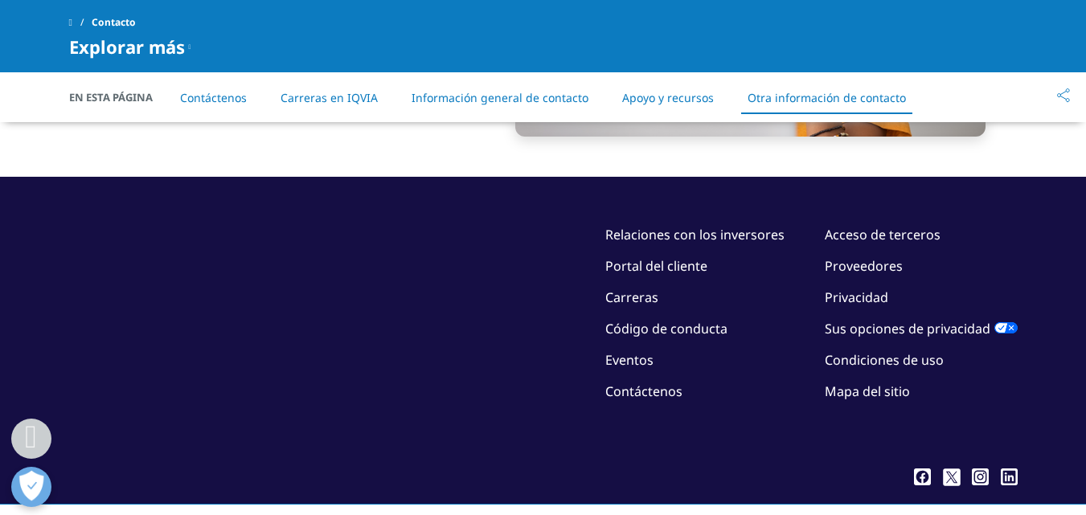 Image resolution: width=1086 pixels, height=515 pixels. I want to click on a: Otra información de contacto, so click(826, 97).